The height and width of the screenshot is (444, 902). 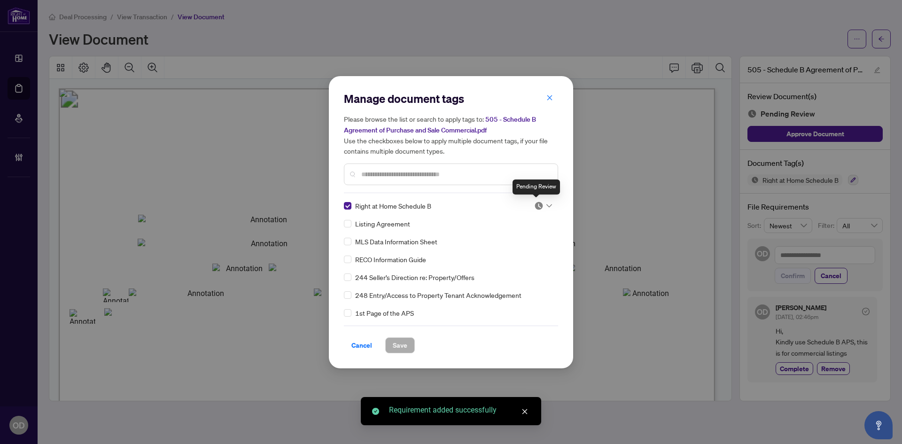 I want to click on span: 244 Seller’s Direction re: Property/Offers, so click(x=415, y=277).